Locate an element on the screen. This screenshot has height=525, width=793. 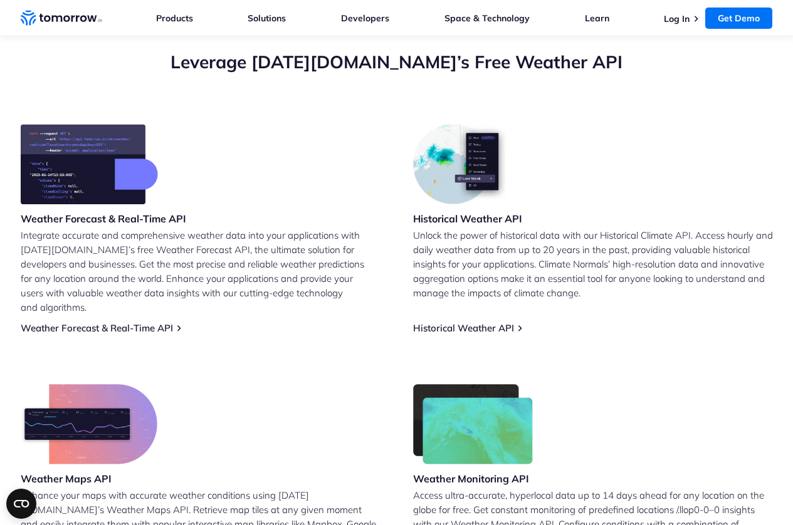
h3: Weather Monitoring API is located at coordinates (473, 479).